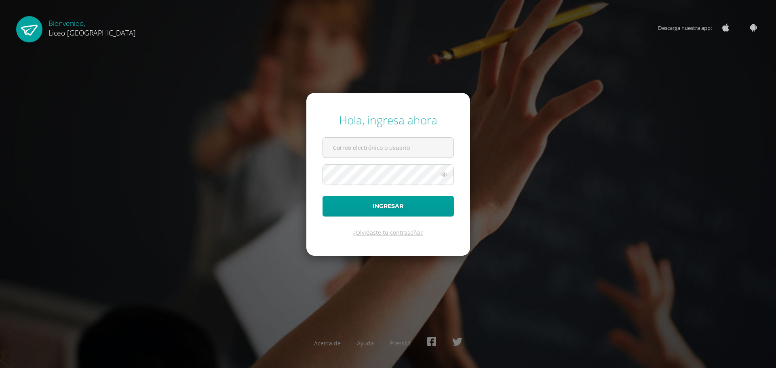  Describe the element at coordinates (366, 343) in the screenshot. I see `a: Ayuda` at that location.